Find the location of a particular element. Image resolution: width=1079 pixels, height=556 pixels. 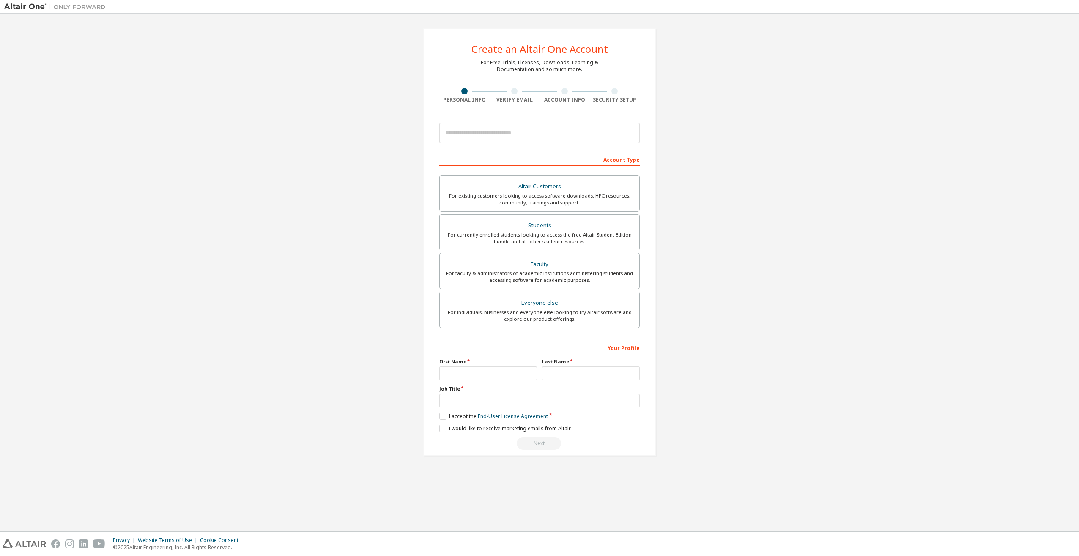

div: For existing customers looking to access software downloads, HPC resources, community, trainings ... is located at coordinates (539, 199).